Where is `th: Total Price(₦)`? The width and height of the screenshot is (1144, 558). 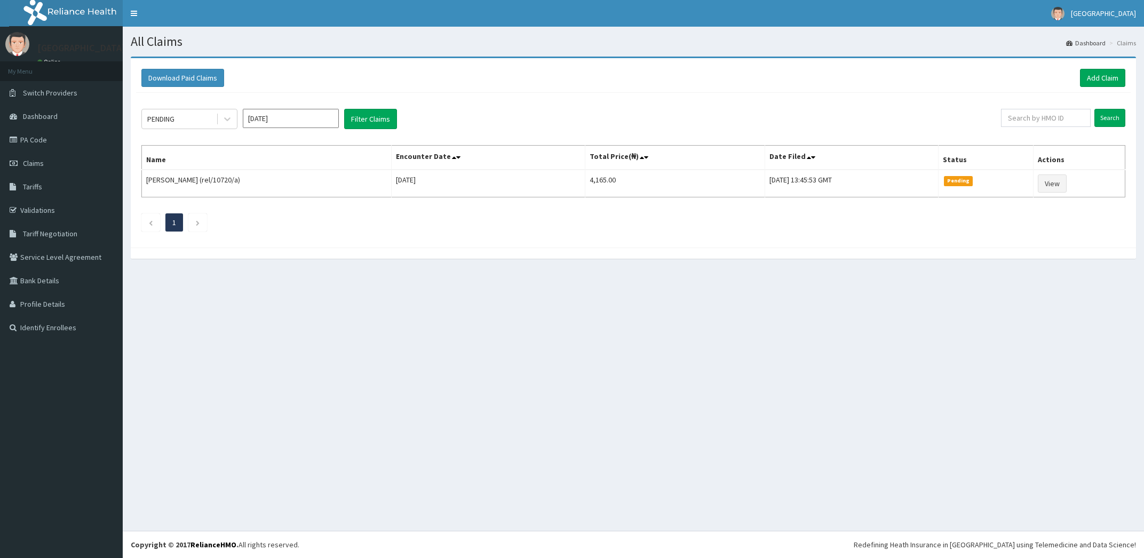 th: Total Price(₦) is located at coordinates (675, 158).